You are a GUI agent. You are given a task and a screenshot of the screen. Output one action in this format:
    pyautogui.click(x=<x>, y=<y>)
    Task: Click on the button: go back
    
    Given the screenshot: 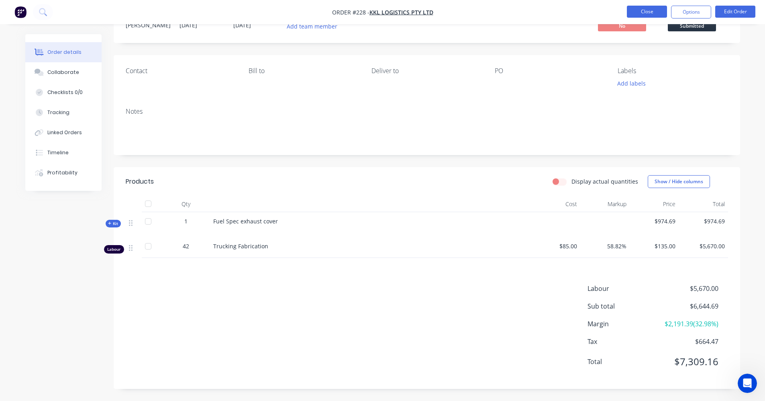 What is the action you would take?
    pyautogui.click(x=13, y=11)
    